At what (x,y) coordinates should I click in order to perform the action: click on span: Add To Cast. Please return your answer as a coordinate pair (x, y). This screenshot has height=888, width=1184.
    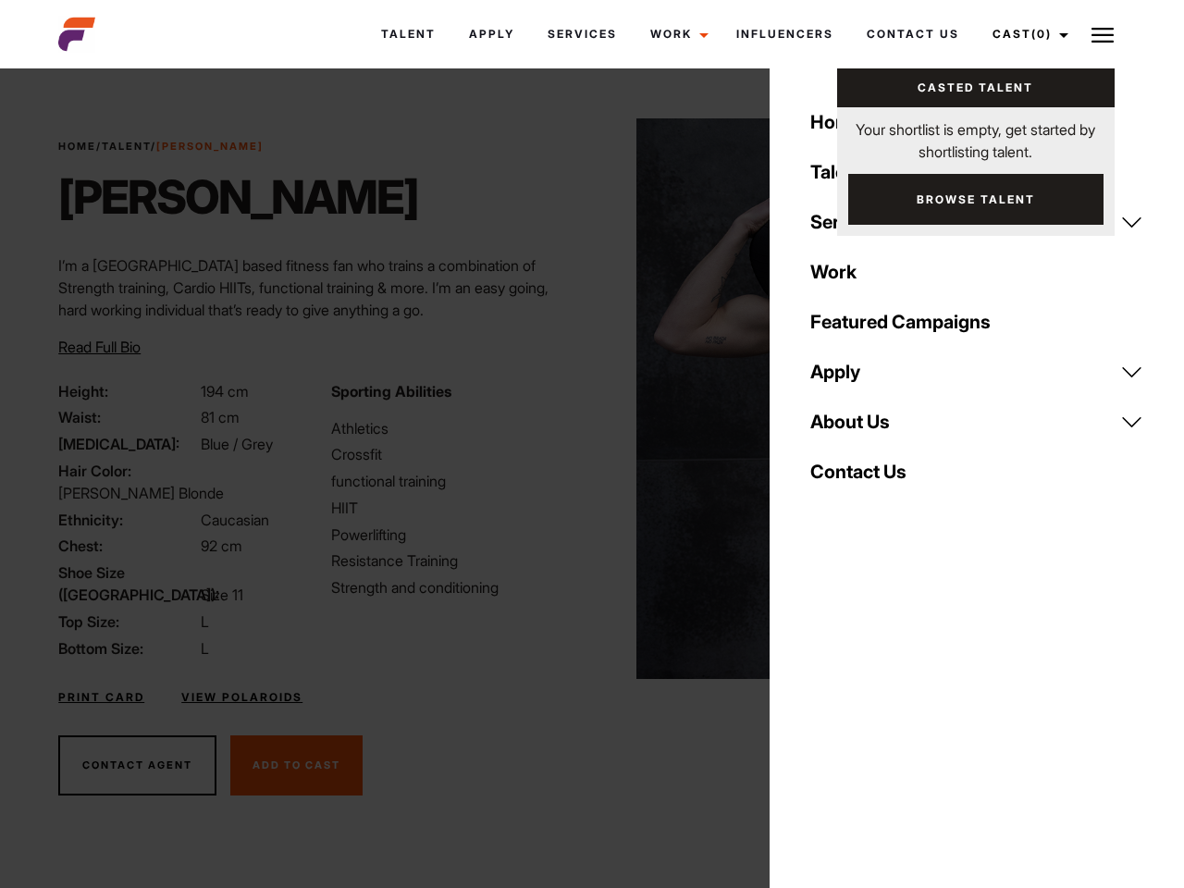
    Looking at the image, I should click on (296, 765).